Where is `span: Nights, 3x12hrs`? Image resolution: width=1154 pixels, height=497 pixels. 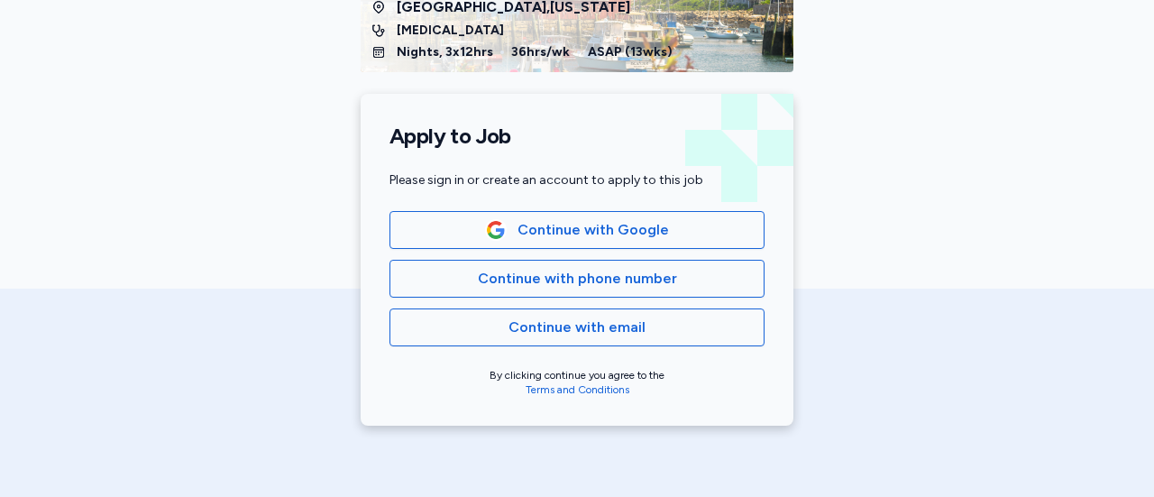
span: Nights, 3x12hrs is located at coordinates (444, 52).